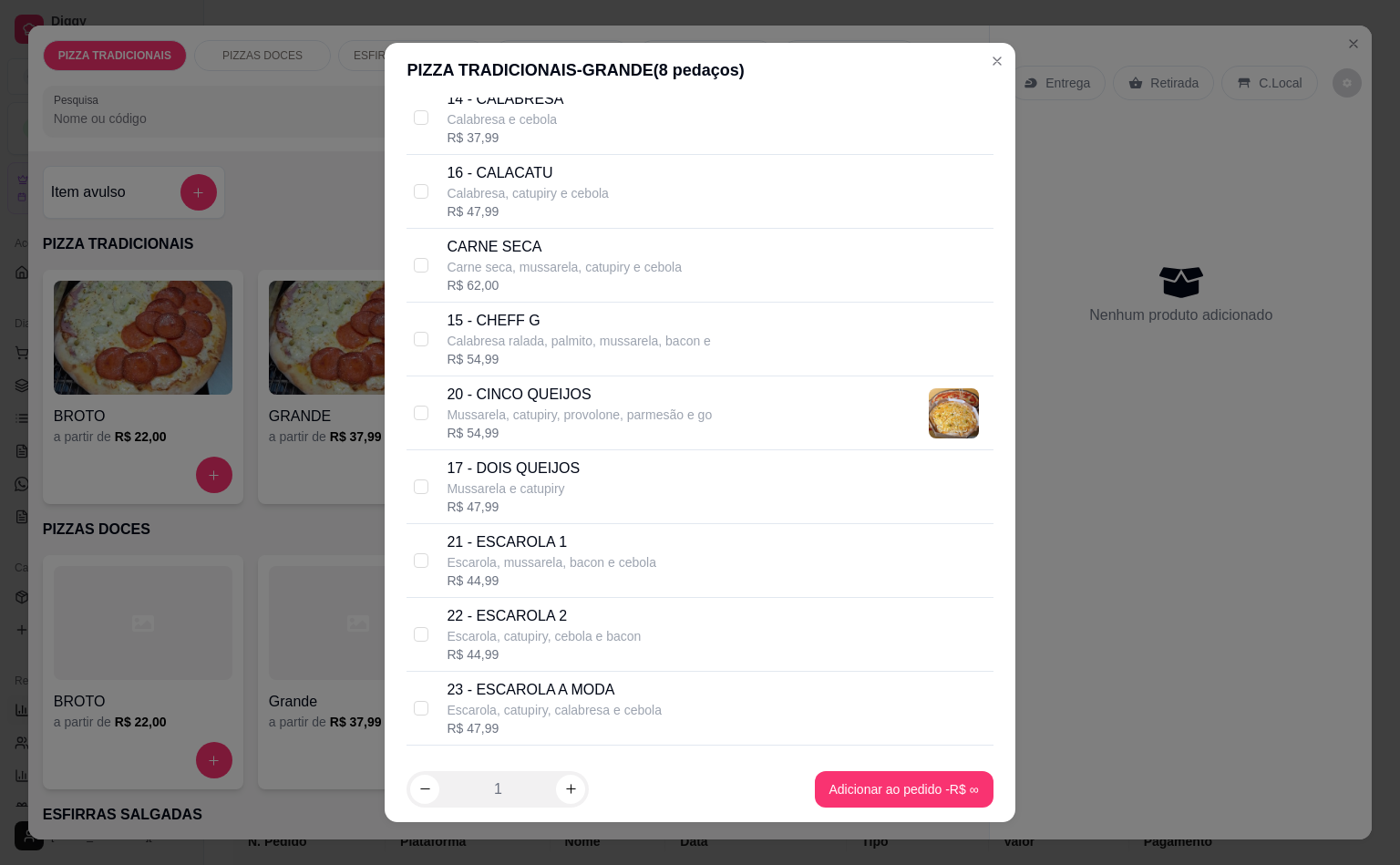 The height and width of the screenshot is (865, 1400). What do you see at coordinates (579, 395) in the screenshot?
I see `p: 20 - CINCO QUEIJOS` at bounding box center [579, 395].